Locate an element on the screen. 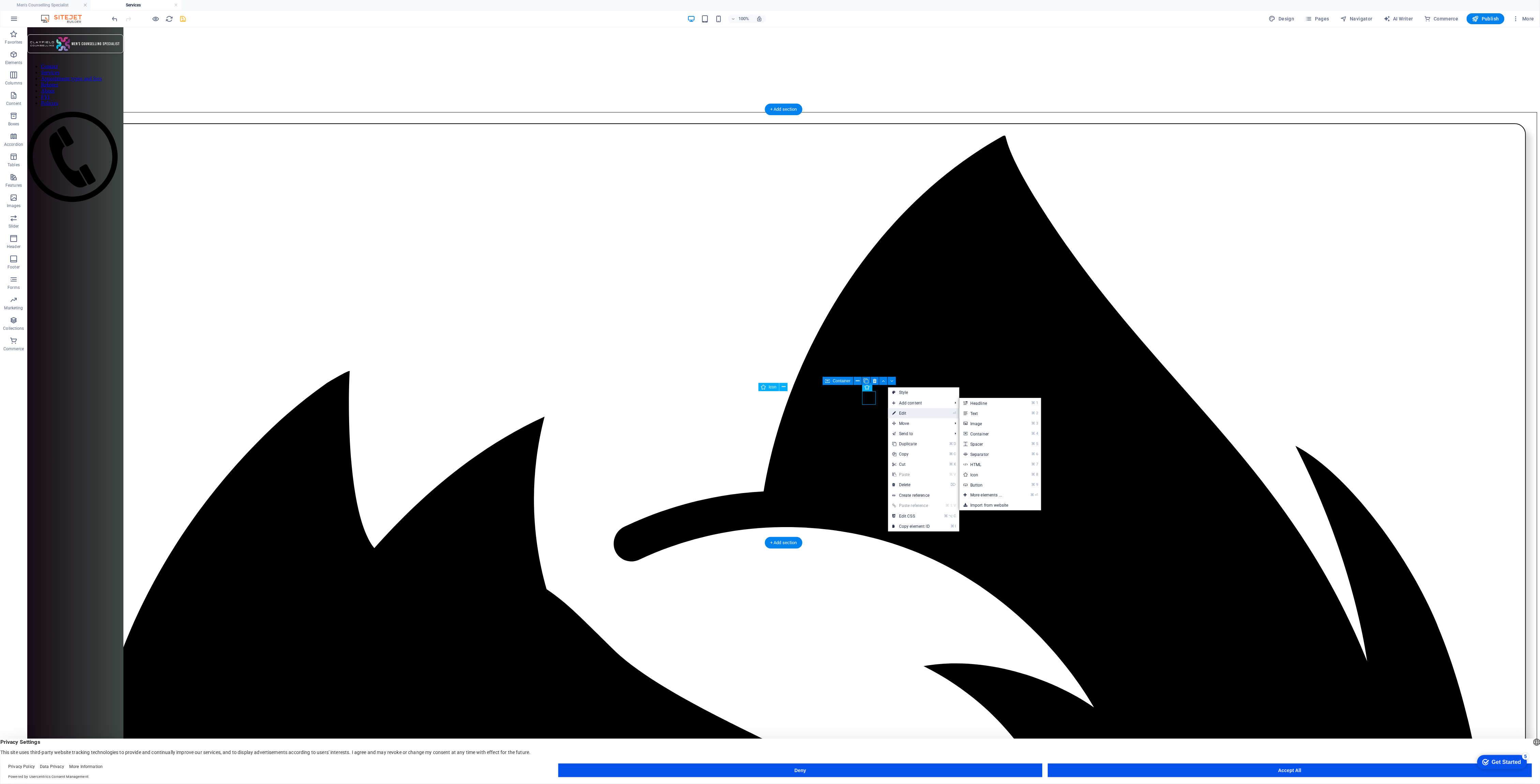 The height and width of the screenshot is (784, 1540). i: I is located at coordinates (956, 526).